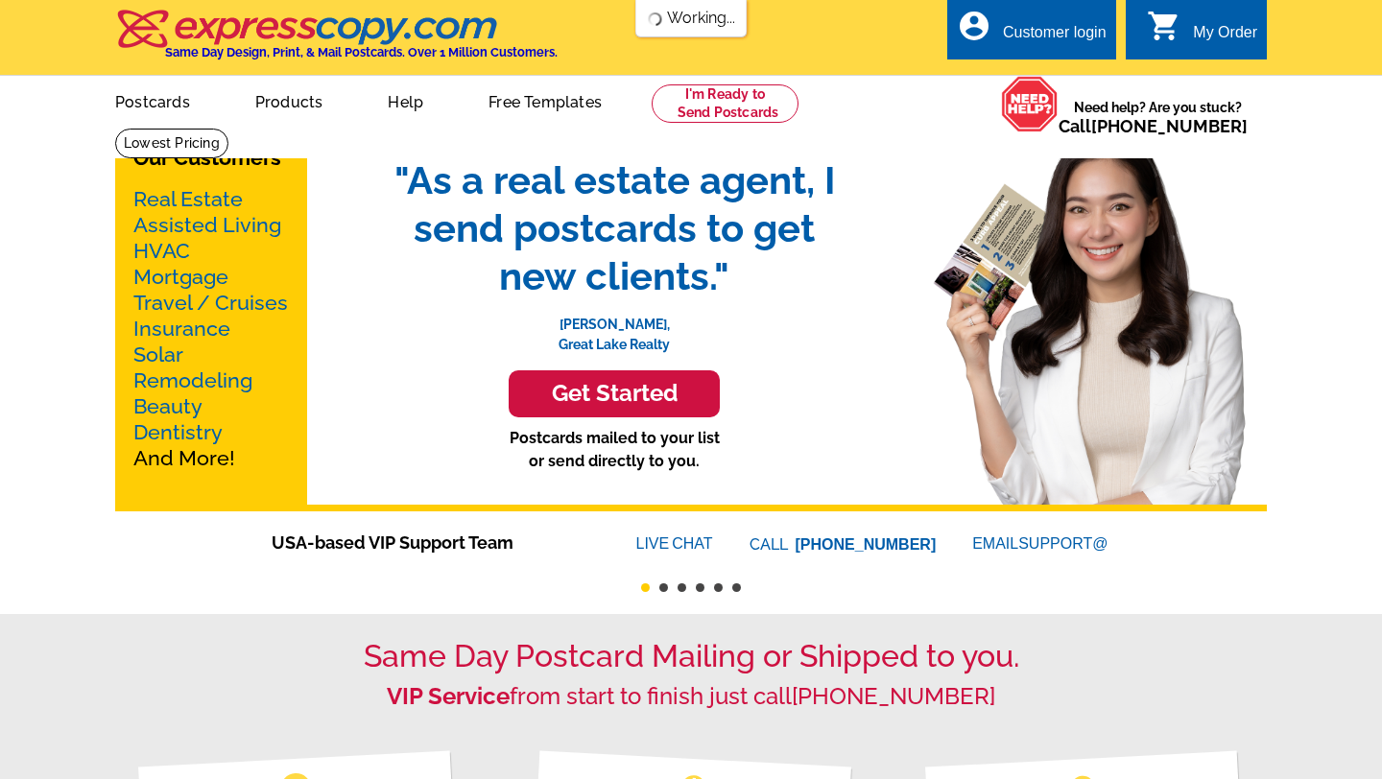  Describe the element at coordinates (193, 380) in the screenshot. I see `a: Remodeling` at that location.